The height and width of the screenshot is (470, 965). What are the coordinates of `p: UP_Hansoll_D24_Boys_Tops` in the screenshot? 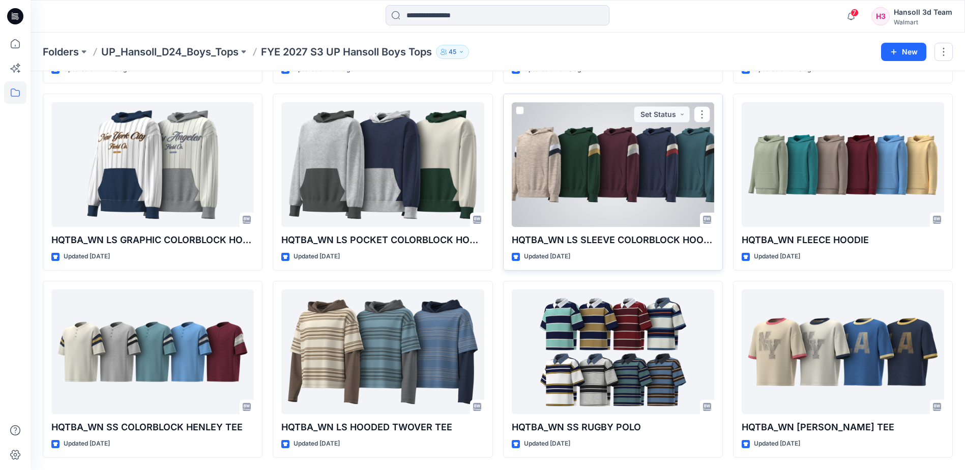 It's located at (170, 52).